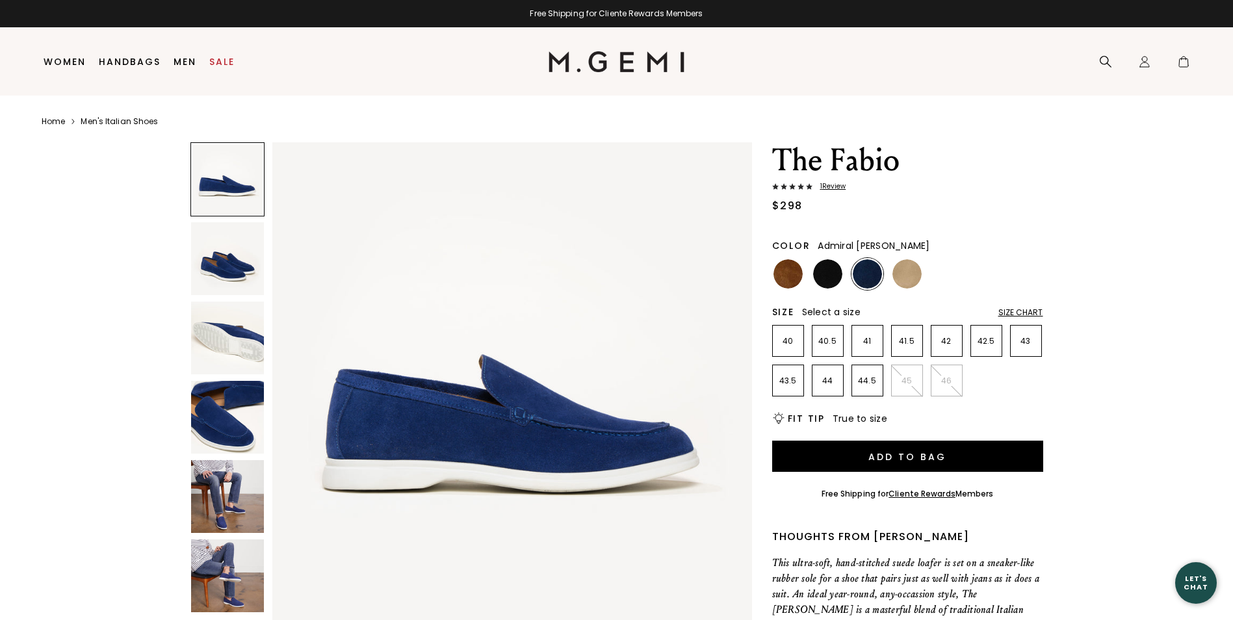  What do you see at coordinates (828, 341) in the screenshot?
I see `p: 40.5` at bounding box center [828, 341].